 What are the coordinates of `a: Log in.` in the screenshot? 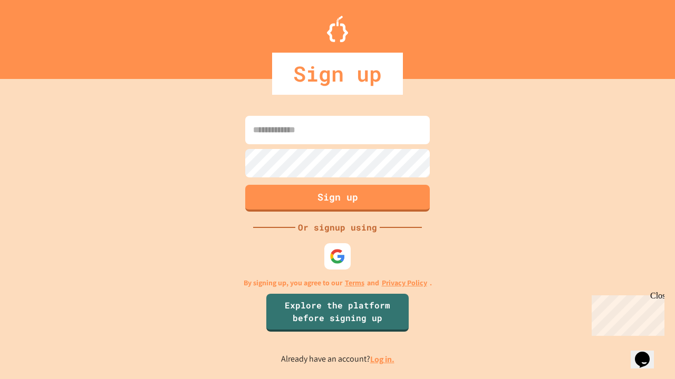 It's located at (382, 359).